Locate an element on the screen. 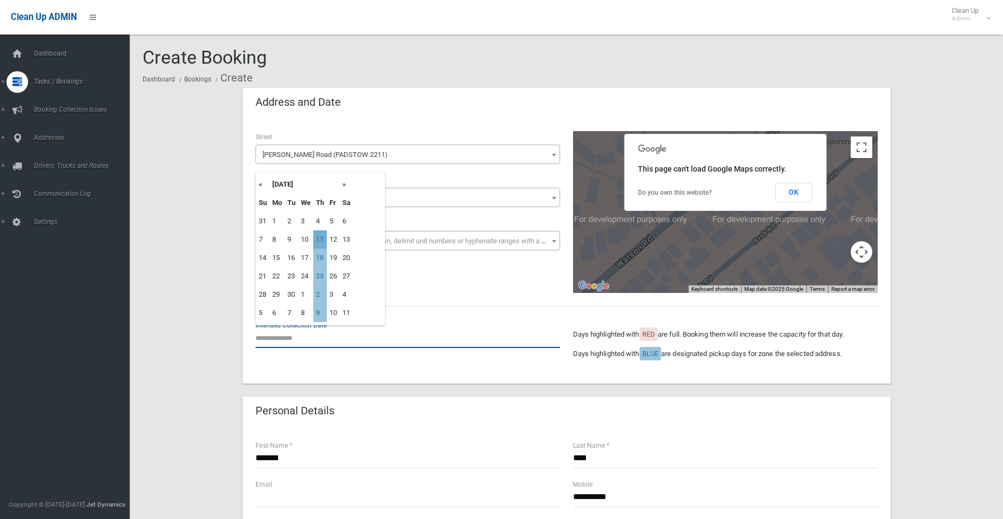  p: Days highlighted with are designated pickup days for zone the selected address. is located at coordinates (725, 354).